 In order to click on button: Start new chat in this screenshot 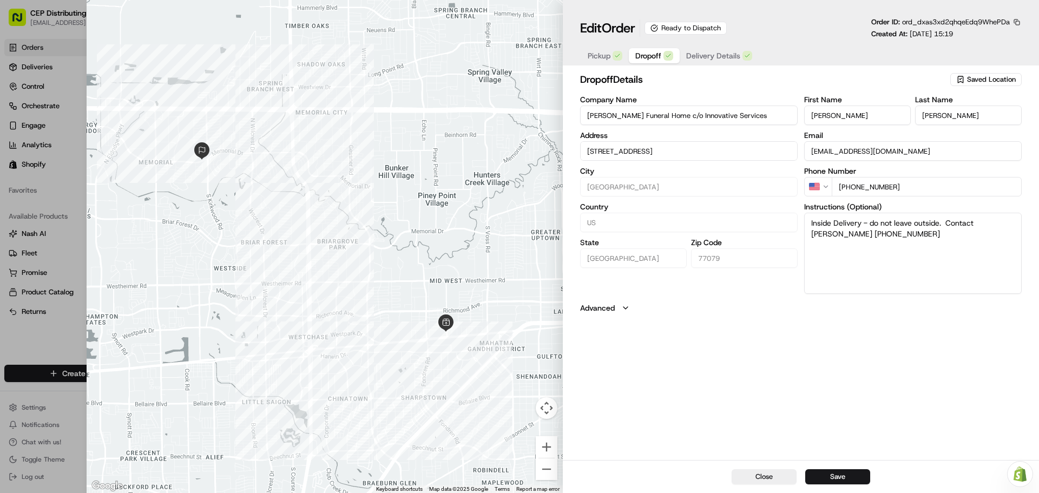, I will do `click(190, 113)`.